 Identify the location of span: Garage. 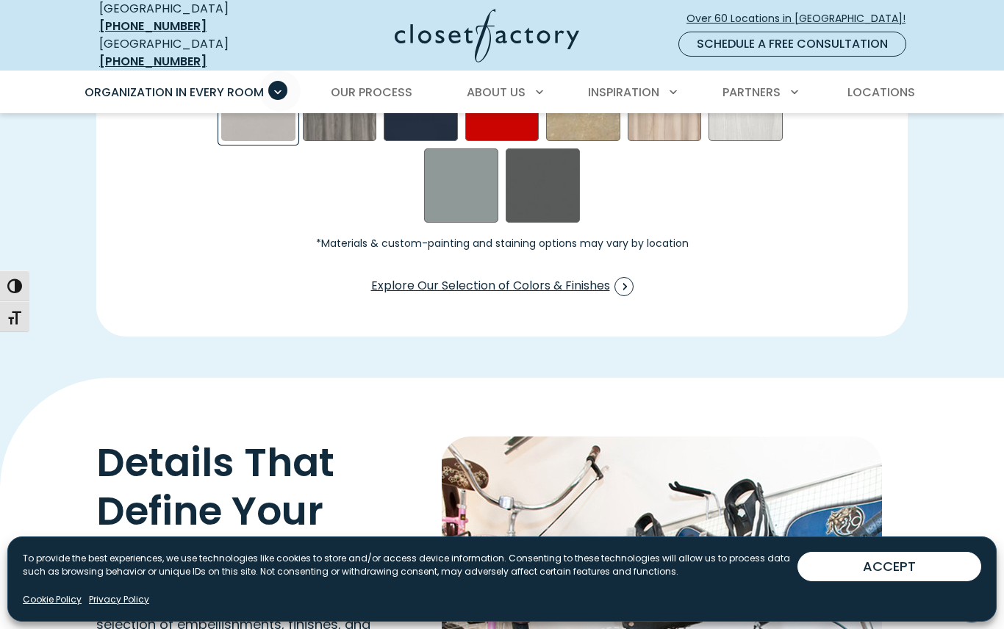
(175, 553).